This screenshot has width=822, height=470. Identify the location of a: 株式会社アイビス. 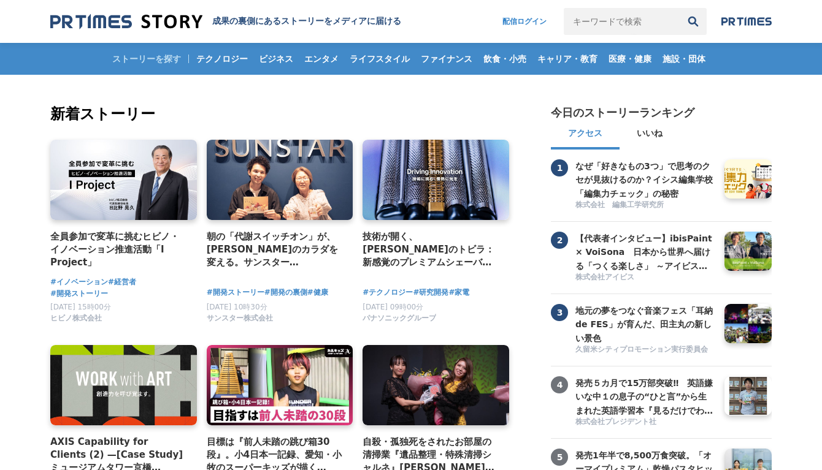
(645, 278).